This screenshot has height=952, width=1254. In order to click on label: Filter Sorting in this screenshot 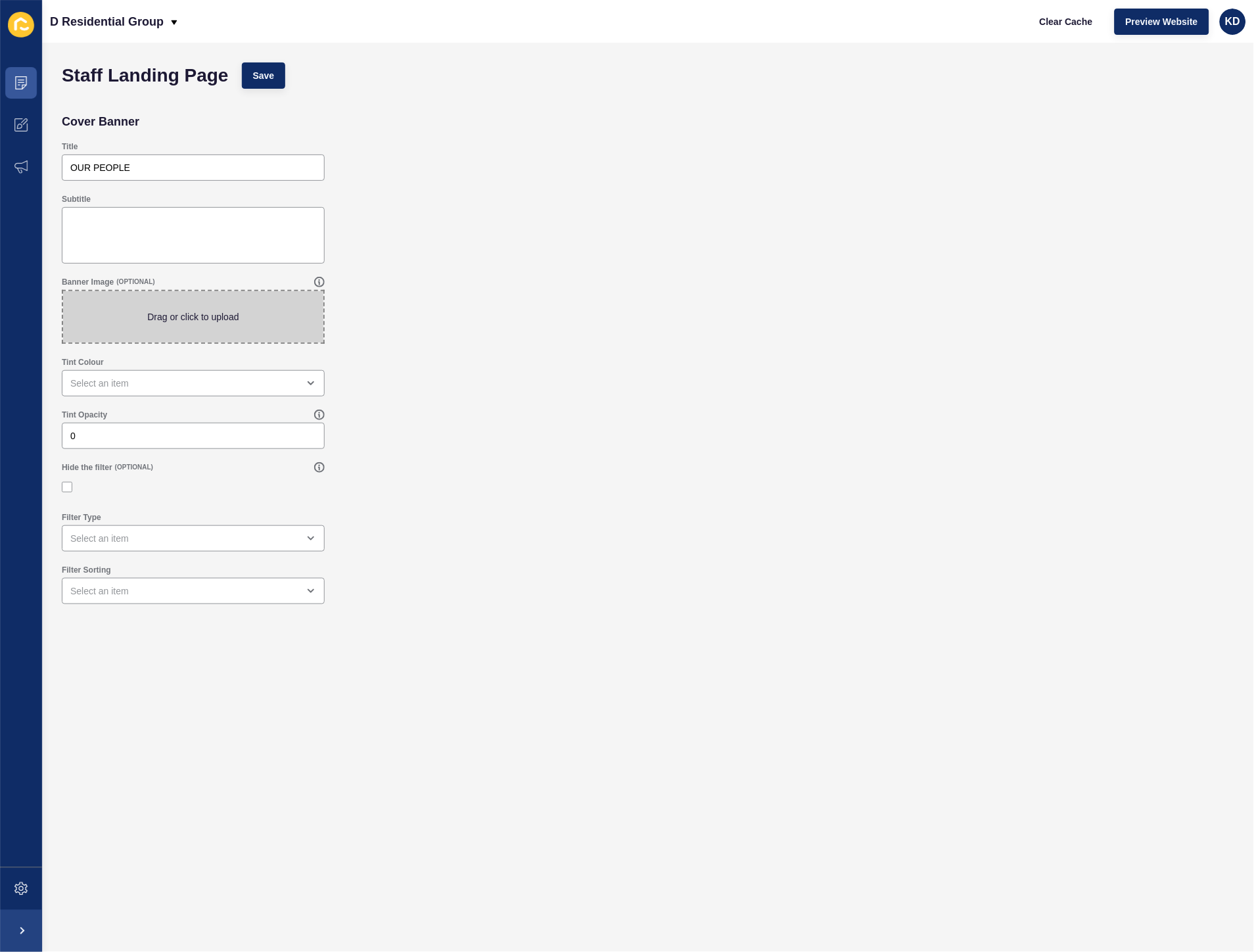, I will do `click(86, 570)`.